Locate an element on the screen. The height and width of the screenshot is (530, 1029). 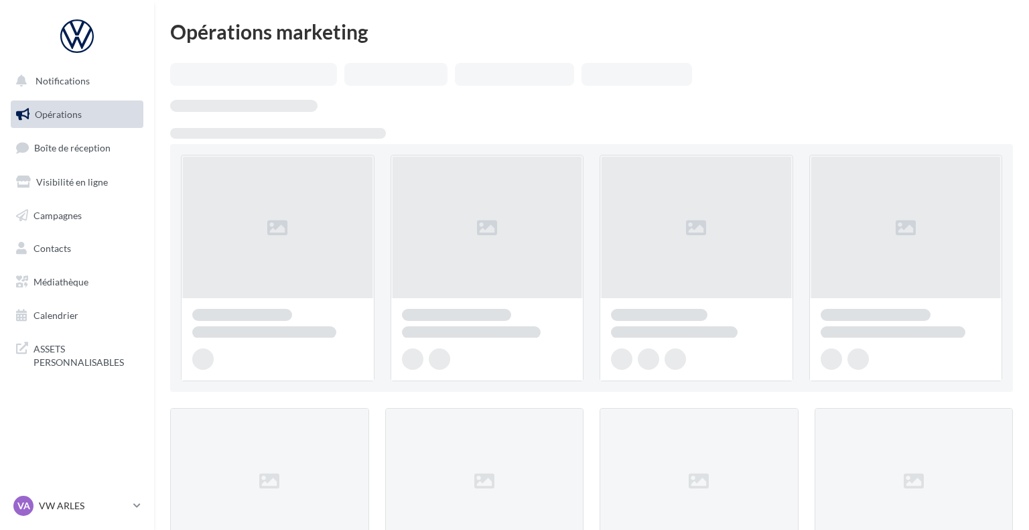
span: VA is located at coordinates (23, 506).